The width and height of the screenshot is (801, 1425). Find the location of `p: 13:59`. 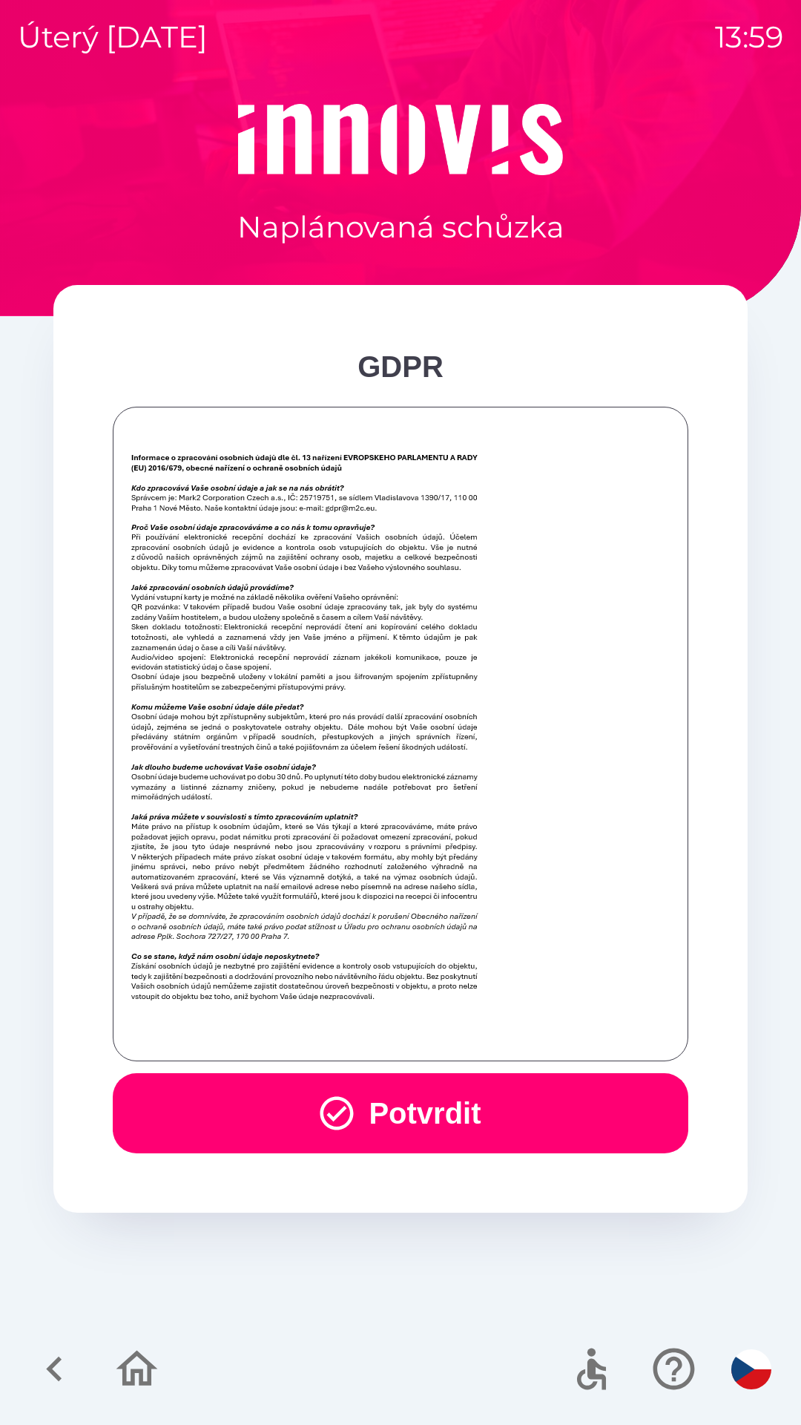

p: 13:59 is located at coordinates (749, 37).